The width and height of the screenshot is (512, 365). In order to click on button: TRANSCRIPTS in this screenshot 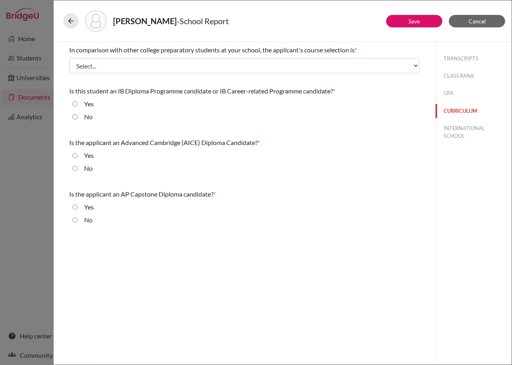, I will do `click(473, 58)`.